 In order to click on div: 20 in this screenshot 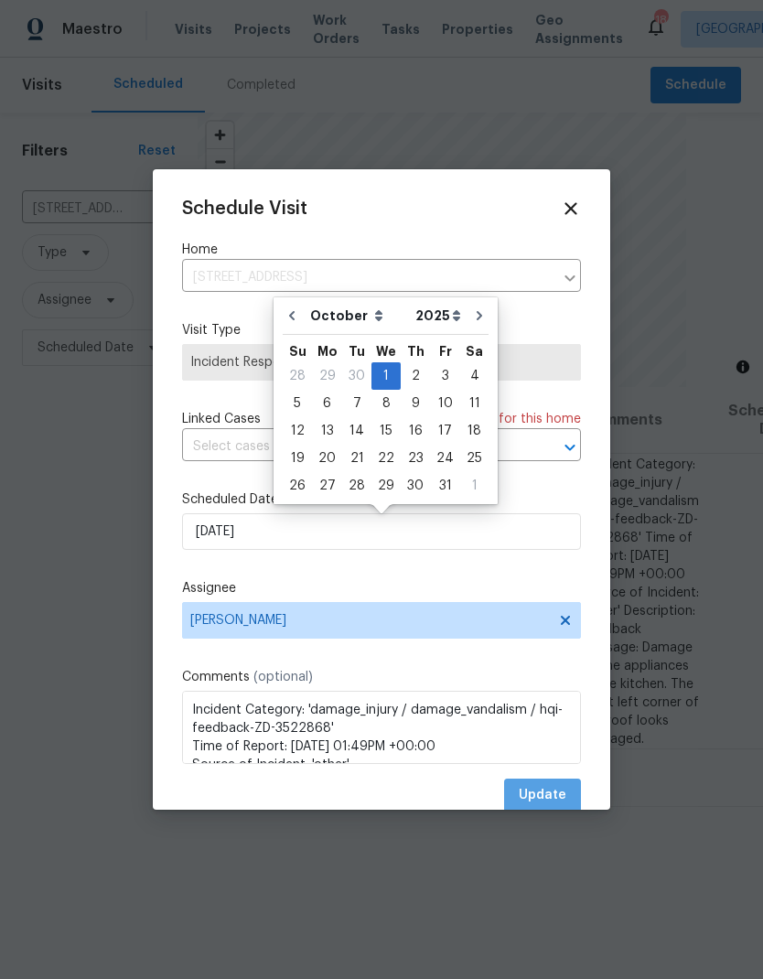, I will do `click(327, 458)`.